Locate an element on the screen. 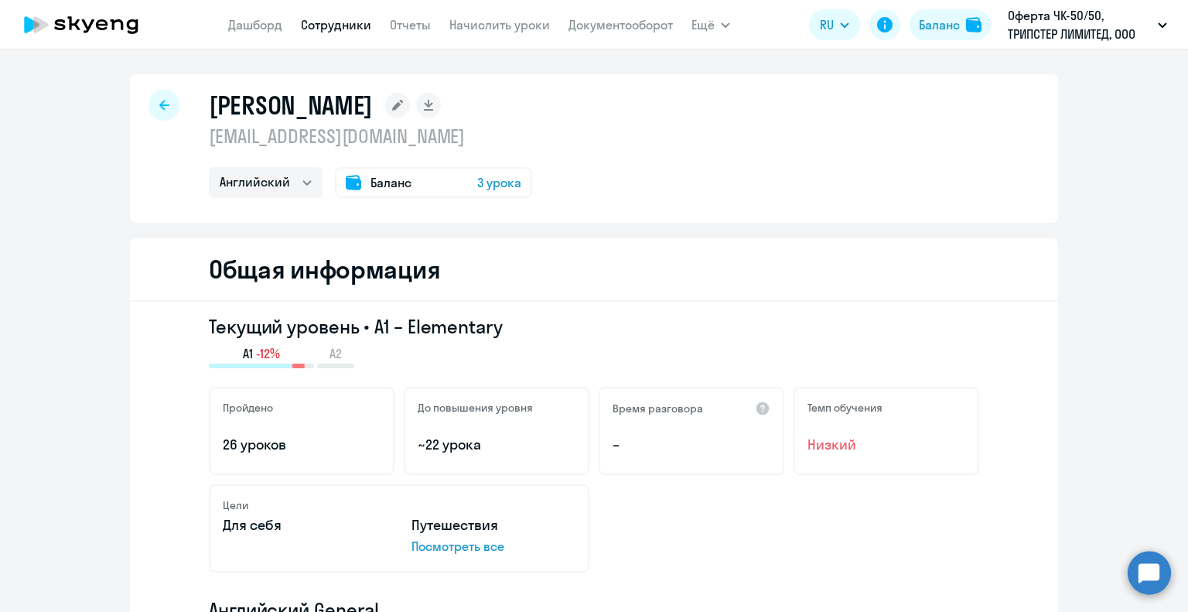  h5: Время разговора is located at coordinates (657, 408).